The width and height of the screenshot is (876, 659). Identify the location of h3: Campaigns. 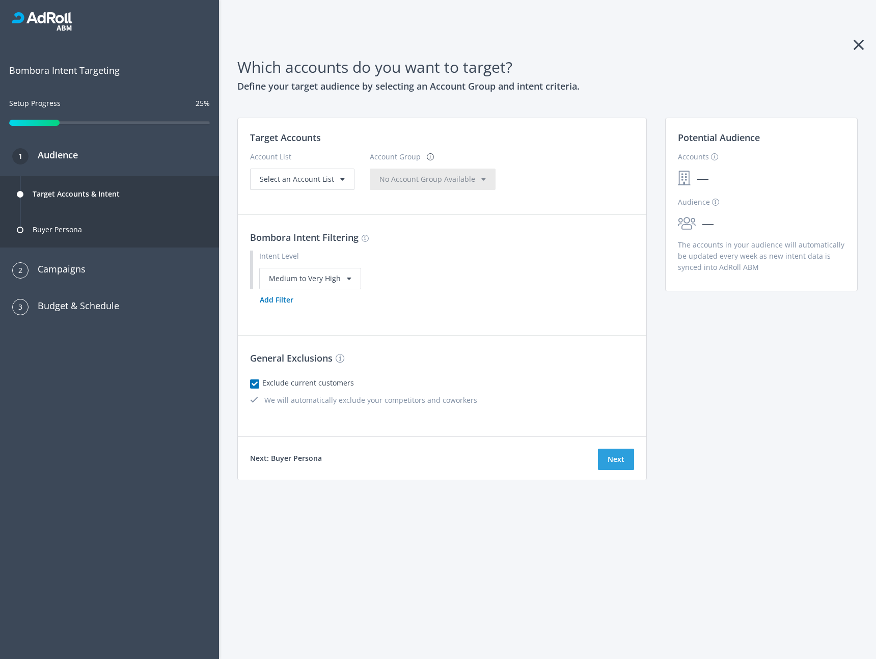
(57, 269).